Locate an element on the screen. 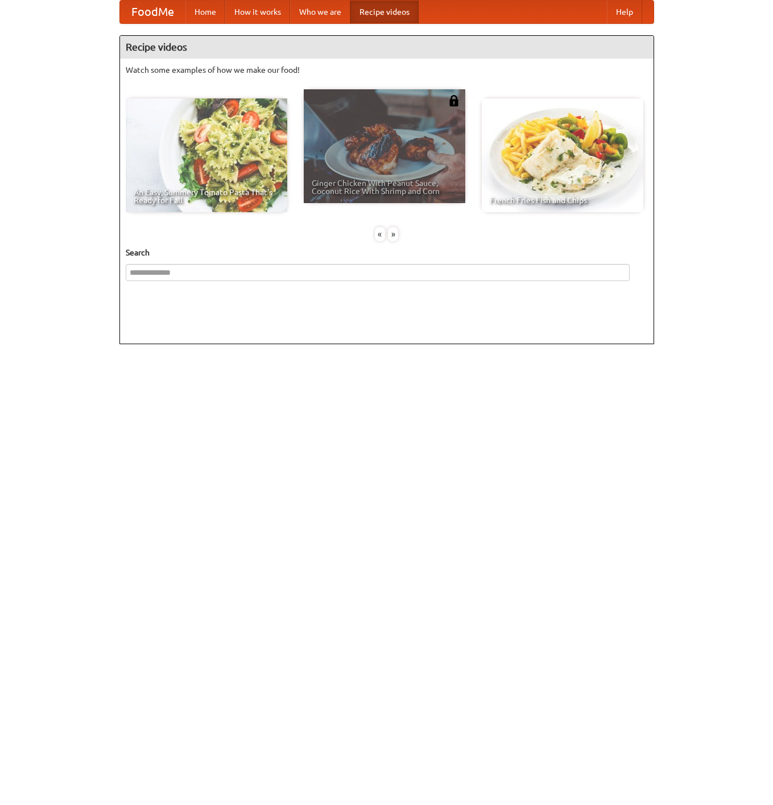  h4: Recipe videos is located at coordinates (387, 47).